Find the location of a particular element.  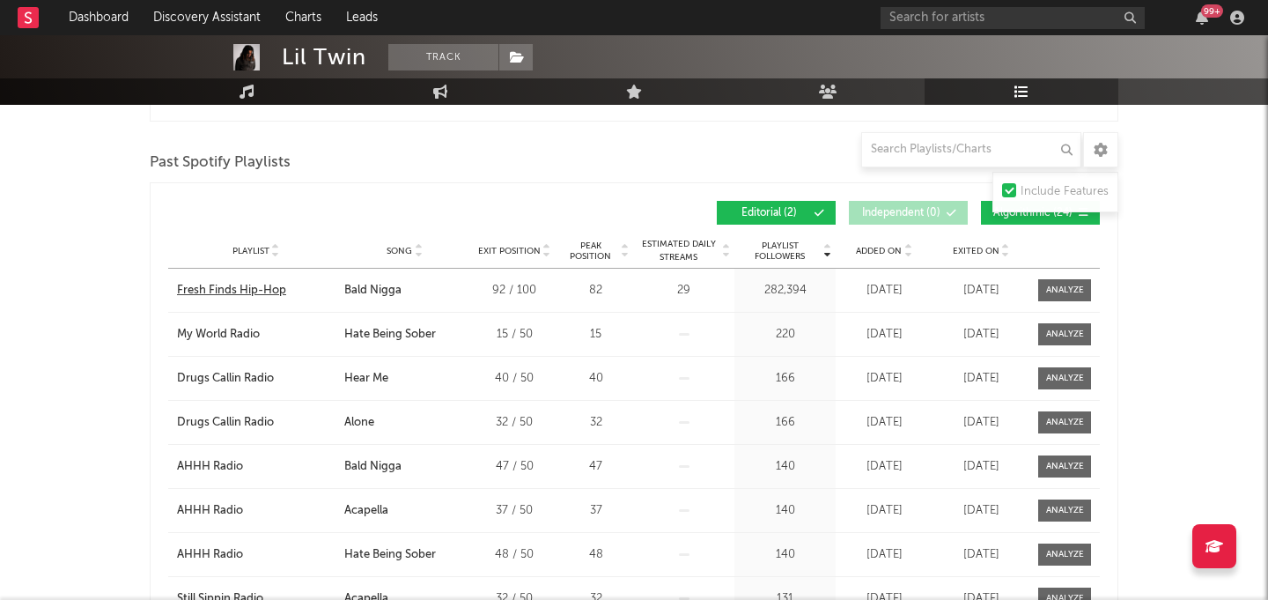

button: Track is located at coordinates (443, 57).